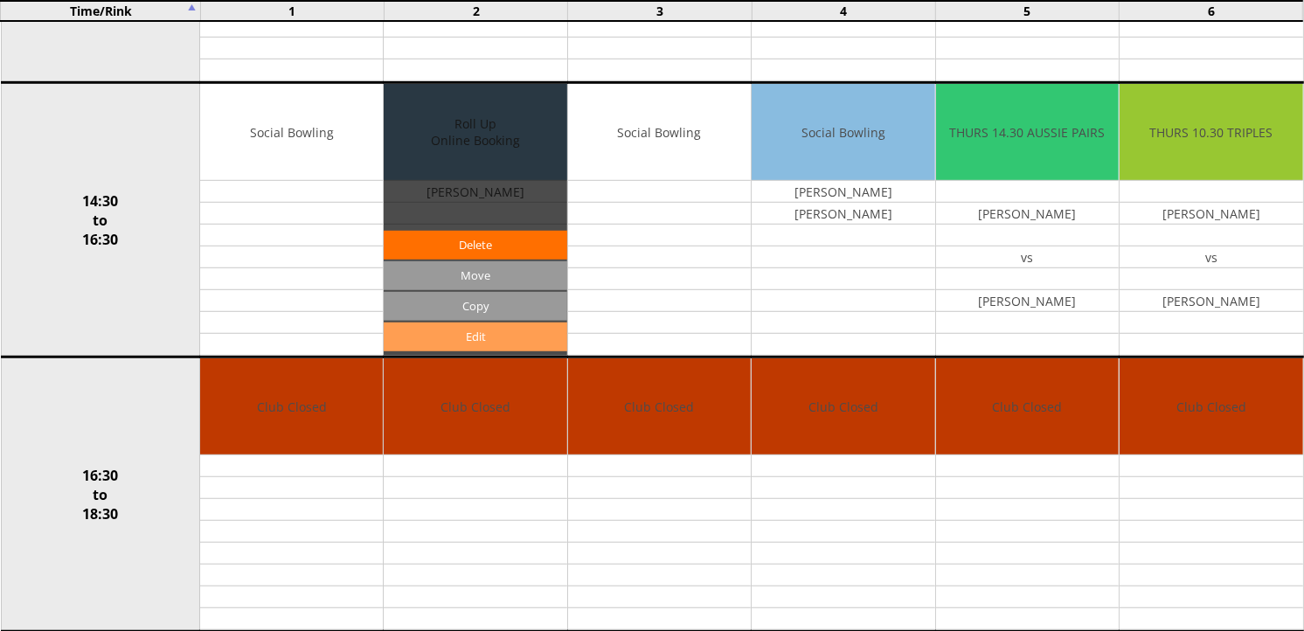 The height and width of the screenshot is (631, 1304). What do you see at coordinates (1027, 10) in the screenshot?
I see `td: 5` at bounding box center [1027, 10].